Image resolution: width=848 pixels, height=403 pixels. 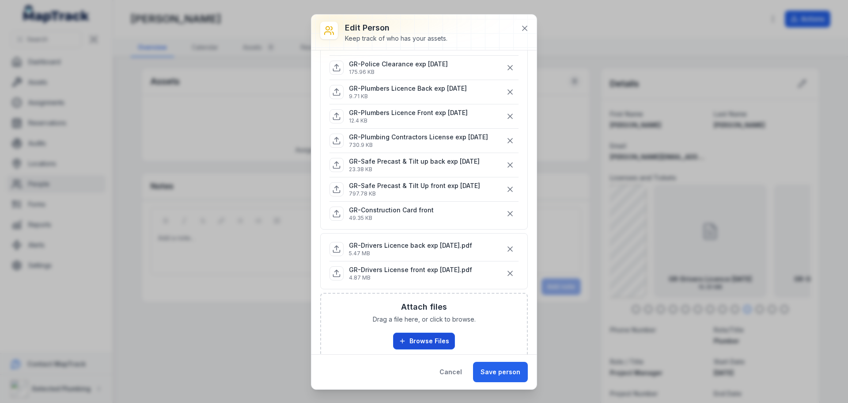 I want to click on p: 5.47 MB, so click(x=410, y=253).